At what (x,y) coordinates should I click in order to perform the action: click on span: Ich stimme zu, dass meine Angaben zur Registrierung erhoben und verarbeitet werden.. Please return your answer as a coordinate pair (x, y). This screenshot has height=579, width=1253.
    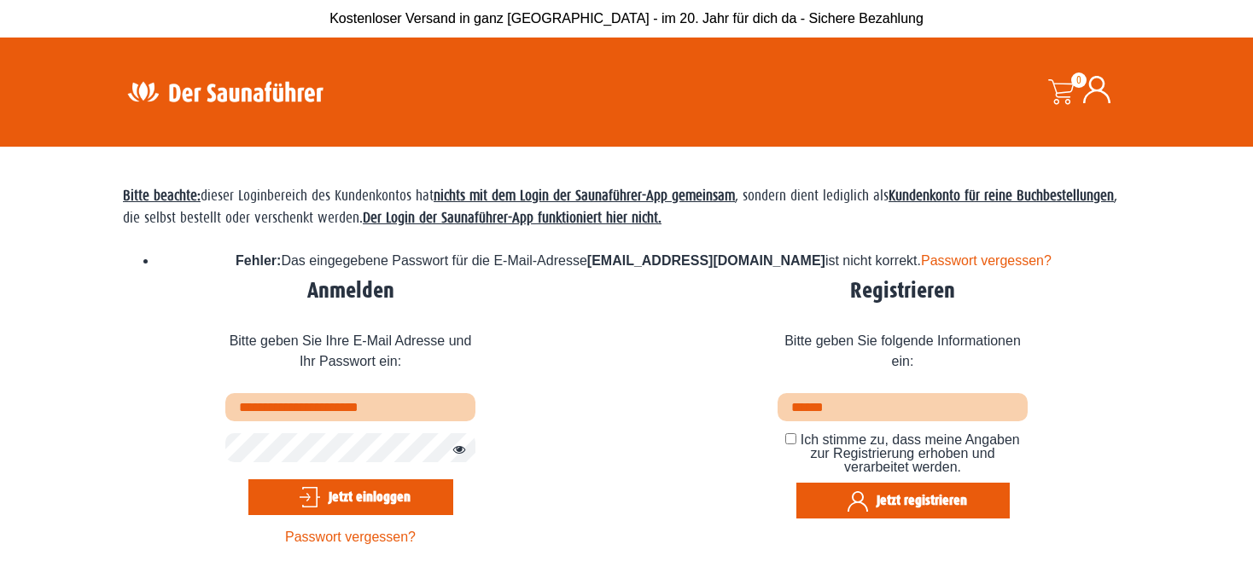
    Looking at the image, I should click on (910, 453).